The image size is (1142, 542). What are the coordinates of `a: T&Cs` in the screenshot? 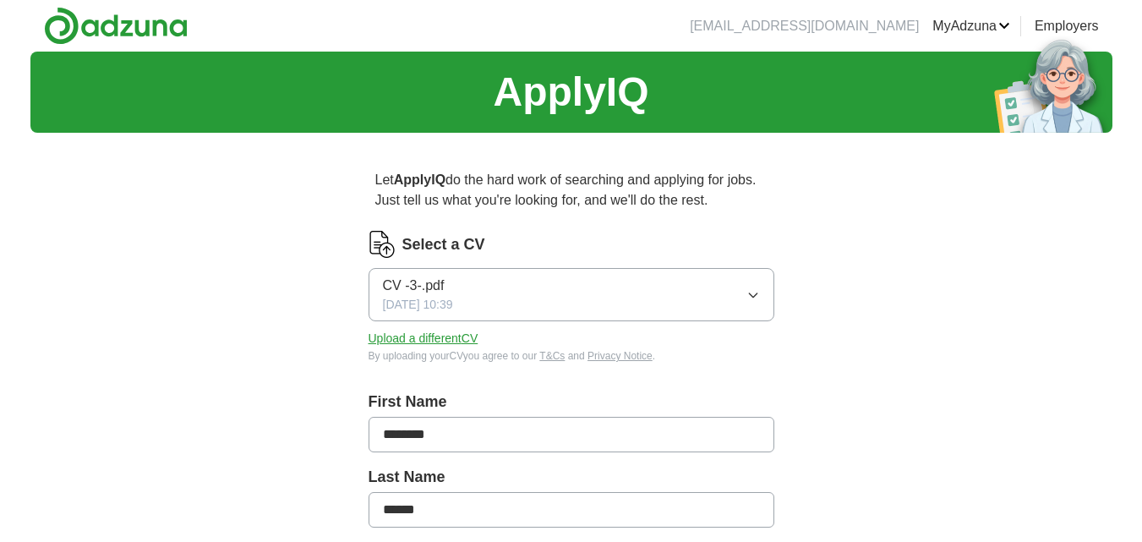 It's located at (552, 356).